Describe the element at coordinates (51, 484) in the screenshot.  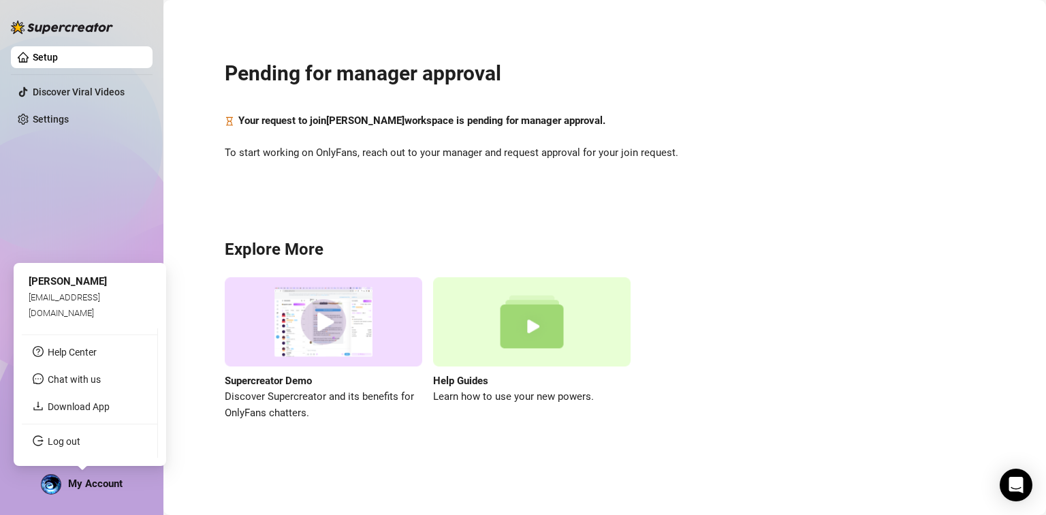
I see `img: AAcHTtctSLFFG9ENKuX-lSkWrLO71-UXOmjDMtLWUUYCDpHKgA=s96-c` at that location.